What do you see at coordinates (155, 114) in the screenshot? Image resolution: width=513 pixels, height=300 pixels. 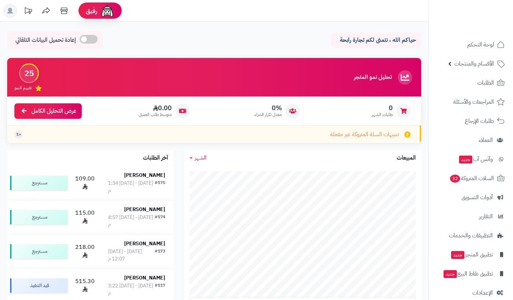 I see `span: متوسط طلب العميل` at bounding box center [155, 114].